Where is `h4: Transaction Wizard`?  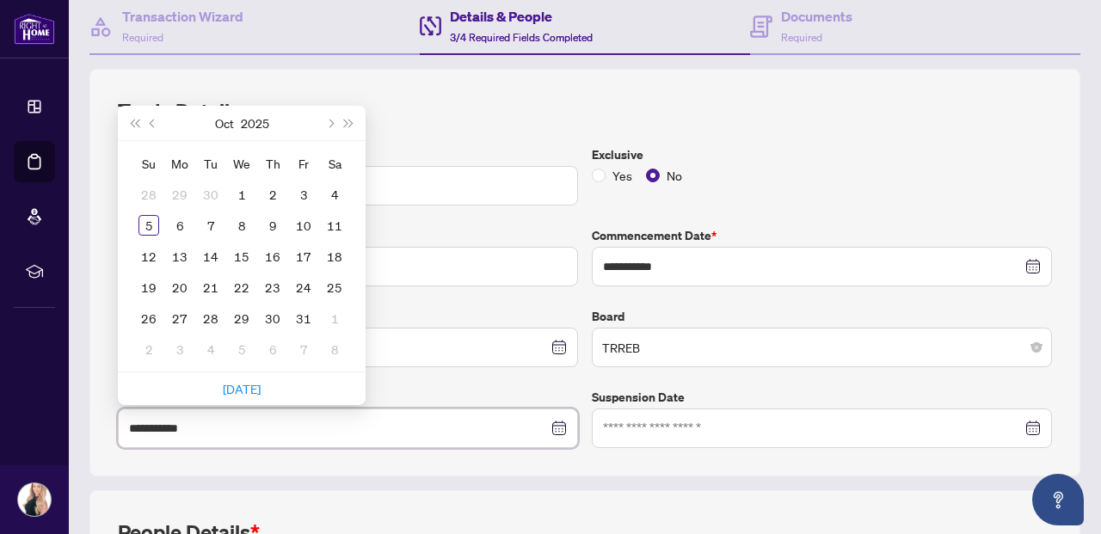 h4: Transaction Wizard is located at coordinates (182, 16).